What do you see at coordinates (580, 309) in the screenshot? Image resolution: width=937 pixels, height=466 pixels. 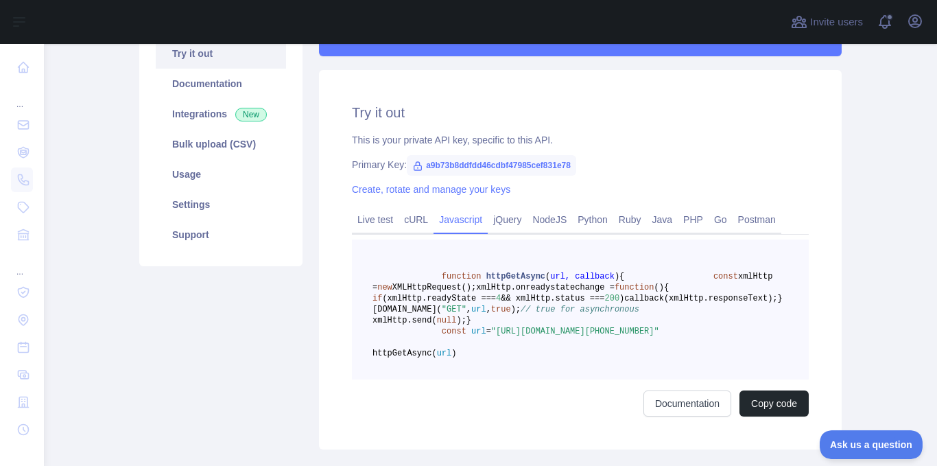 I see `span: // true for asynchronous` at bounding box center [580, 309].